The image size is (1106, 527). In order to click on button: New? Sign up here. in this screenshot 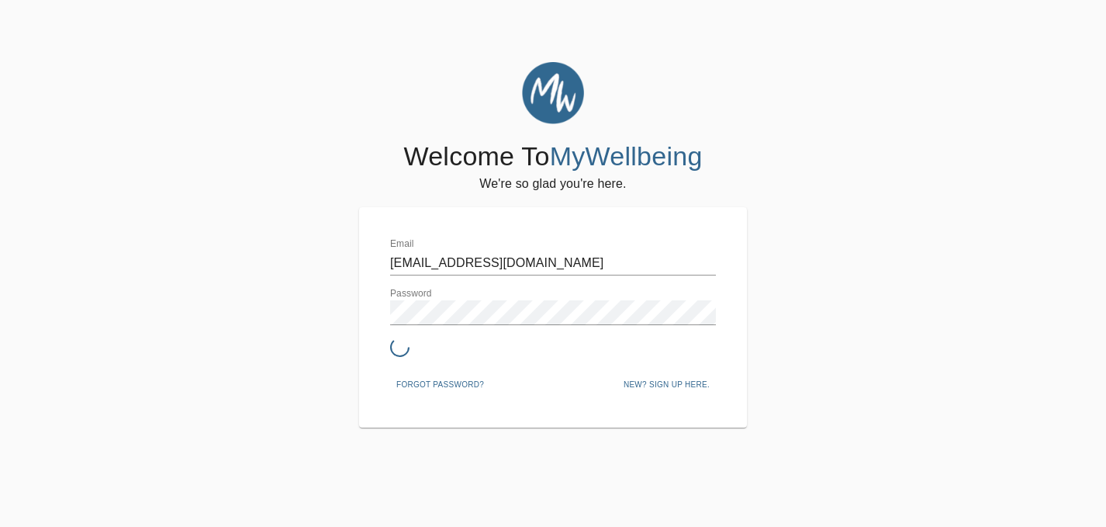, I will do `click(666, 385)`.